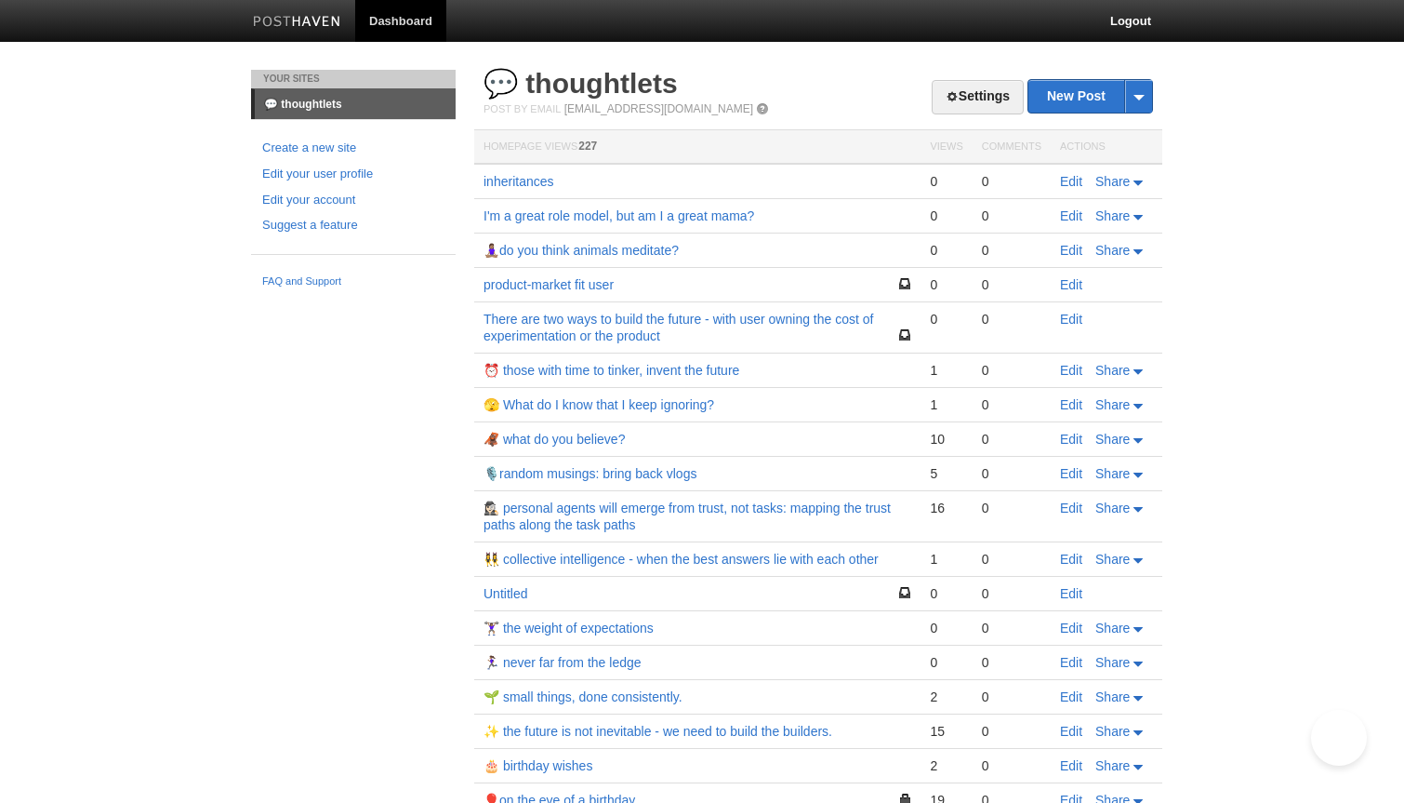  I want to click on a: Suggest a feature, so click(353, 225).